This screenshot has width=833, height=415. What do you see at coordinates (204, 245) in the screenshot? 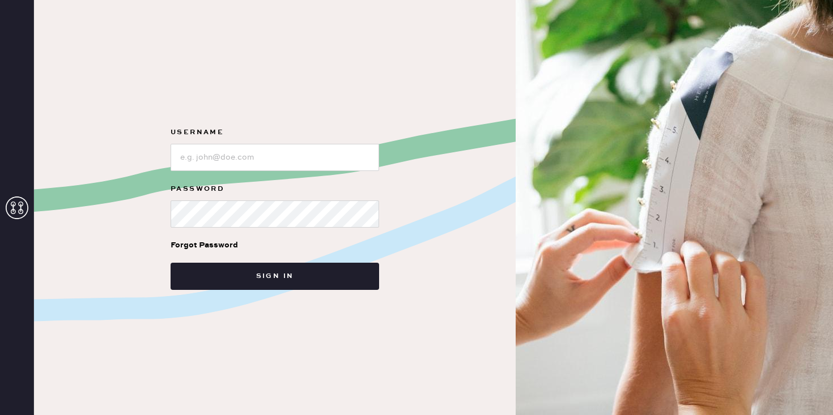
I see `div: Forgot Password` at bounding box center [204, 245].